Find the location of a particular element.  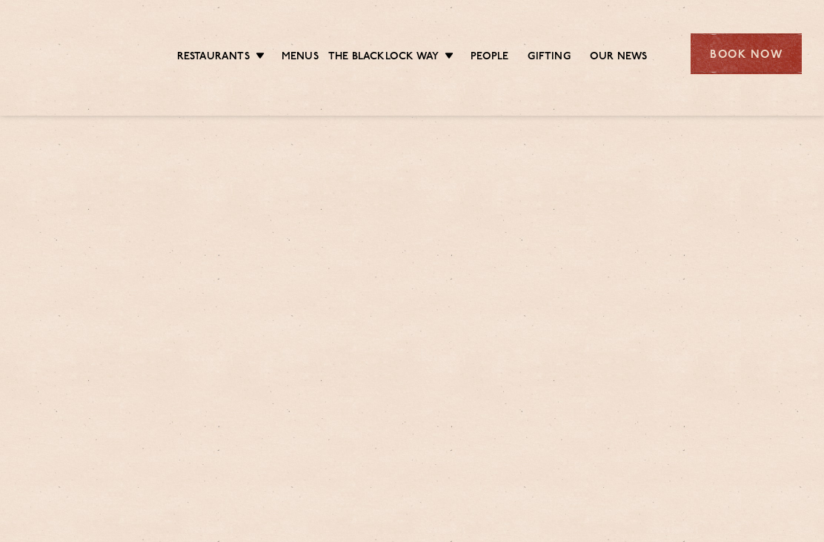

a: Restaurants is located at coordinates (214, 57).